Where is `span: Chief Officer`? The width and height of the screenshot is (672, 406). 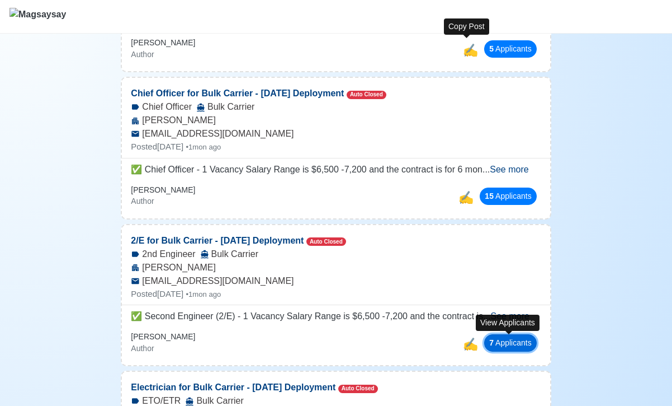
span: Chief Officer is located at coordinates (167, 107).